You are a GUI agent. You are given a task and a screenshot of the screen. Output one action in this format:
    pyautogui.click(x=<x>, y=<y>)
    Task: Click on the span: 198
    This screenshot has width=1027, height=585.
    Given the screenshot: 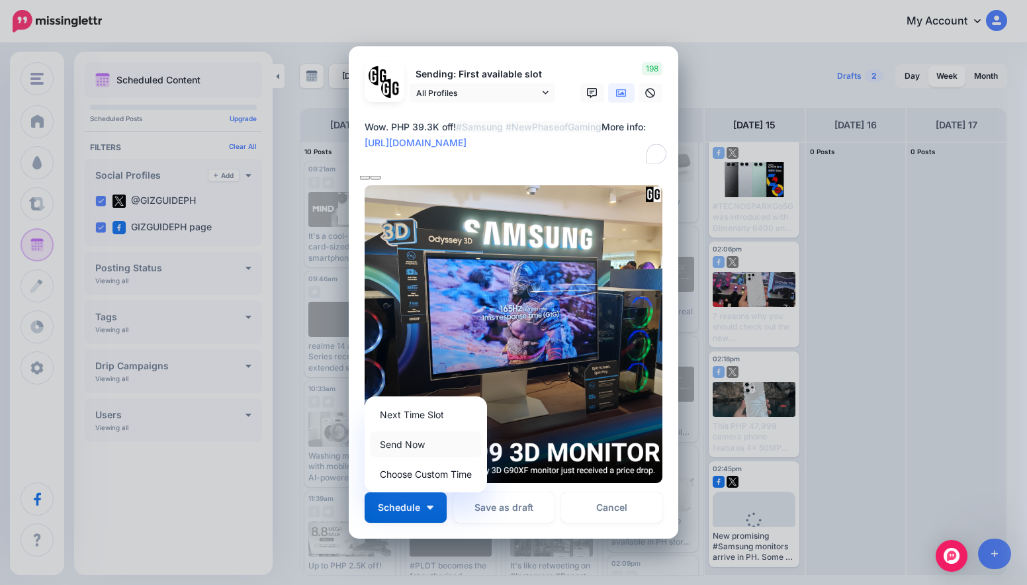 What is the action you would take?
    pyautogui.click(x=652, y=69)
    